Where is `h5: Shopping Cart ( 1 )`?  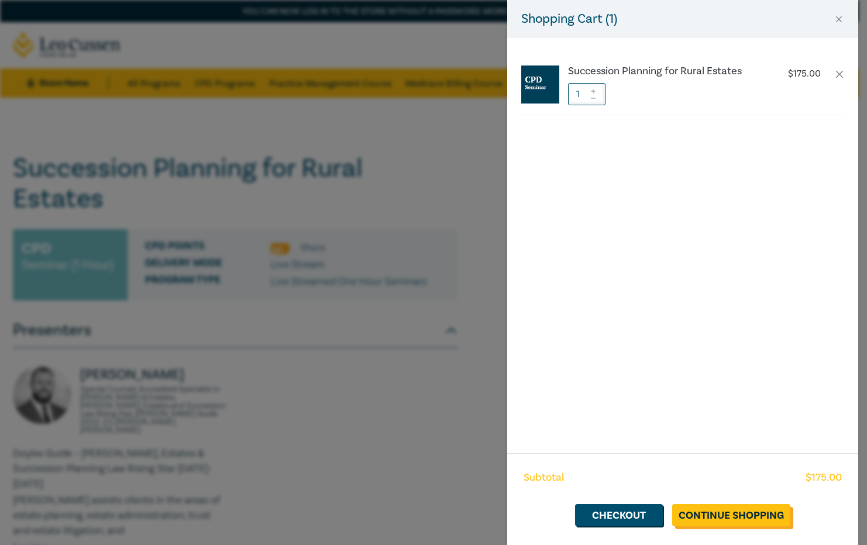 h5: Shopping Cart ( 1 ) is located at coordinates (569, 19).